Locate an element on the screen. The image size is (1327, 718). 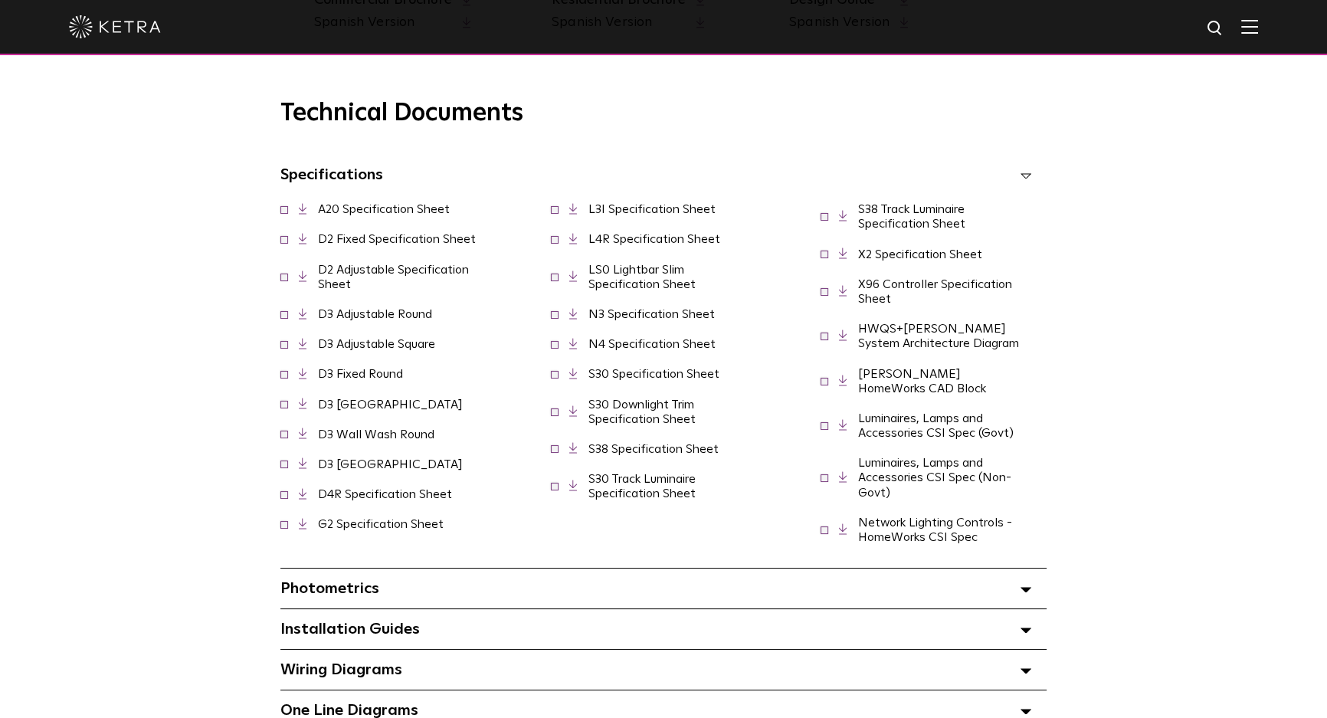
a: S38 Track Luminaire Specification Sheet is located at coordinates (912, 216).